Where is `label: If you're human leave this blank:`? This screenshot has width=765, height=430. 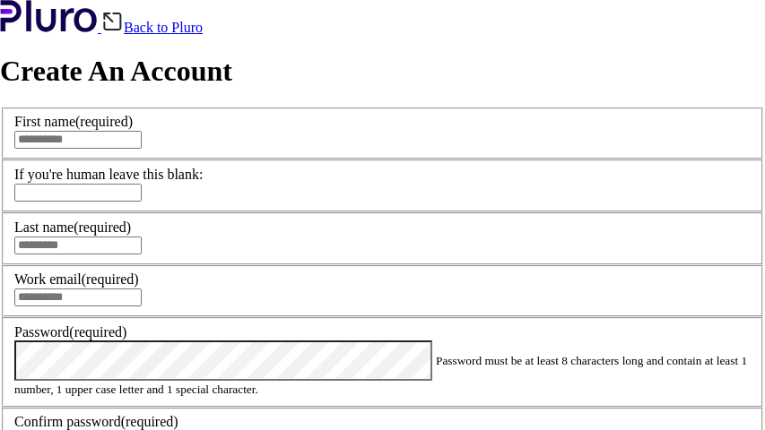
label: If you're human leave this blank: is located at coordinates (108, 174).